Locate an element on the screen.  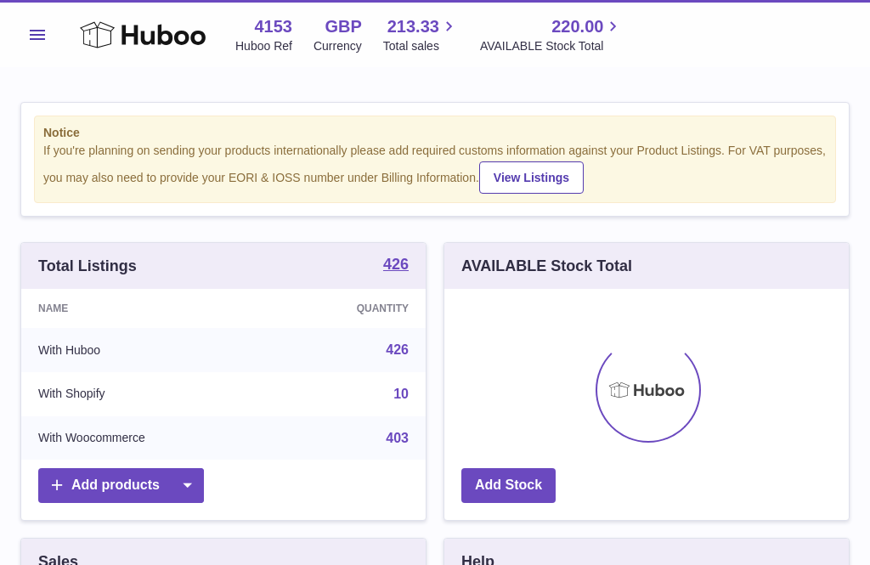
th: Quantity is located at coordinates (348, 309).